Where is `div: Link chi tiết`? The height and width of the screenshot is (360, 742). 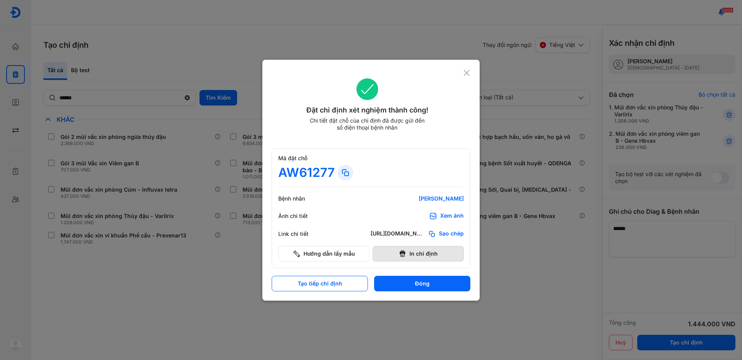
div: Link chi tiết is located at coordinates (301, 234).